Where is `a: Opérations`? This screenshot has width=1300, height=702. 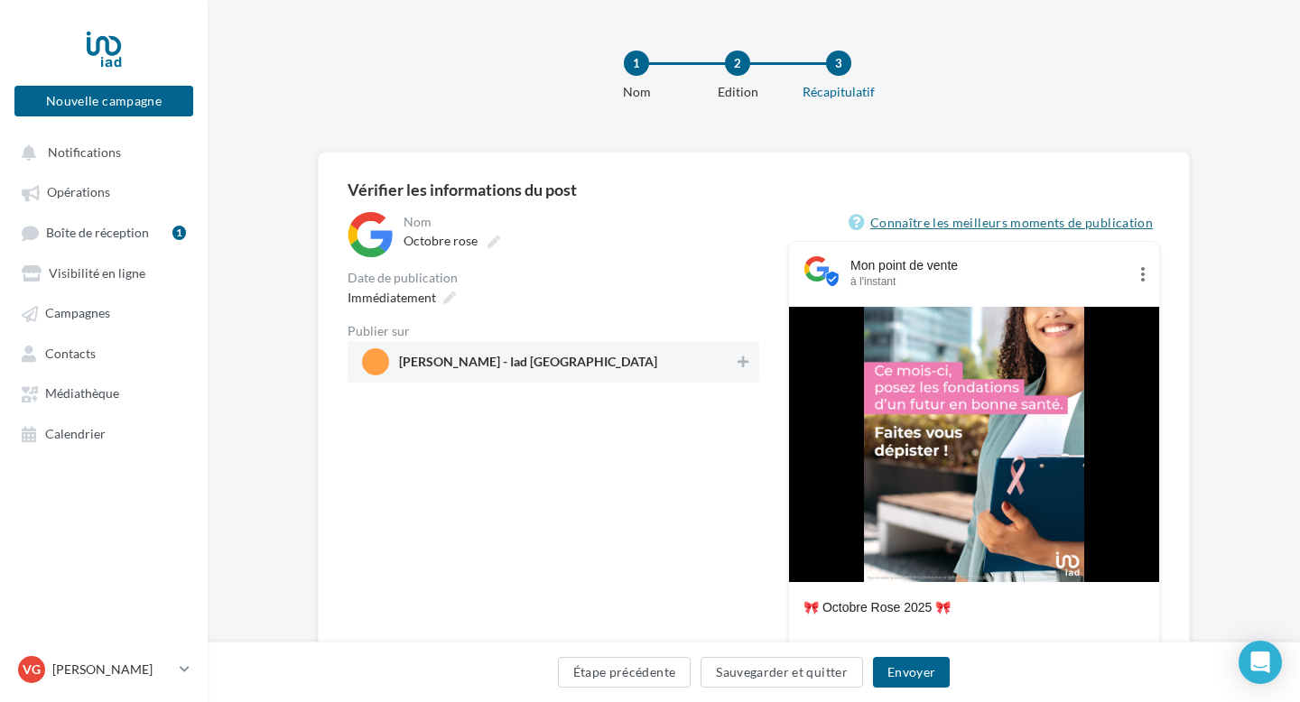 a: Opérations is located at coordinates (104, 191).